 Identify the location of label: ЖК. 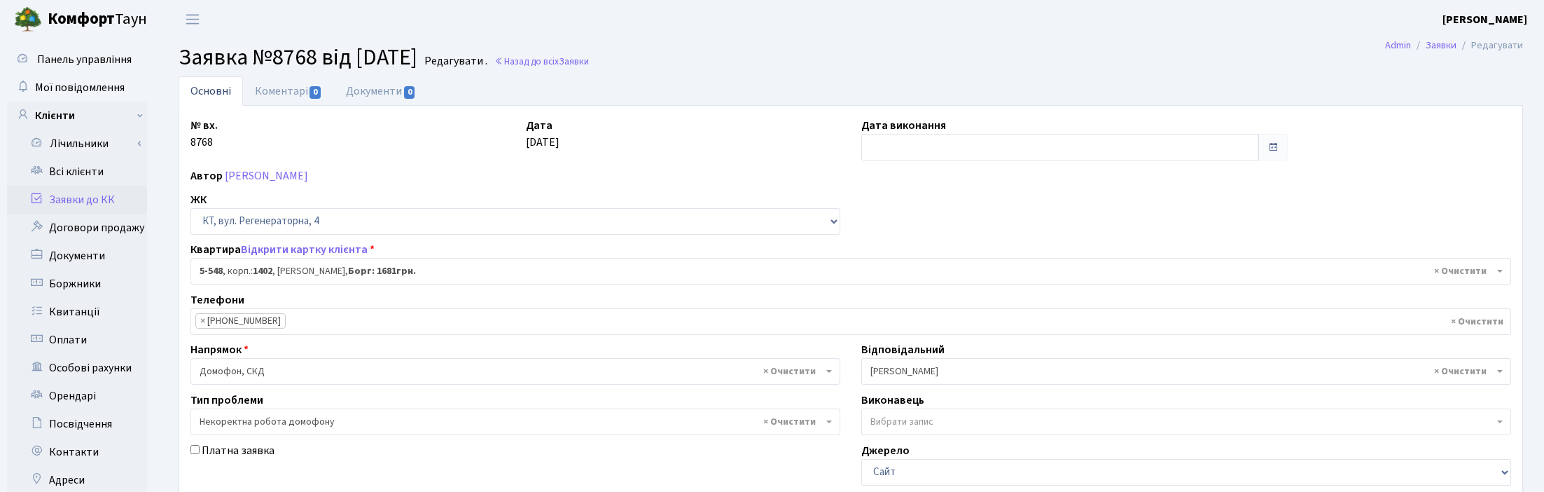
(198, 200).